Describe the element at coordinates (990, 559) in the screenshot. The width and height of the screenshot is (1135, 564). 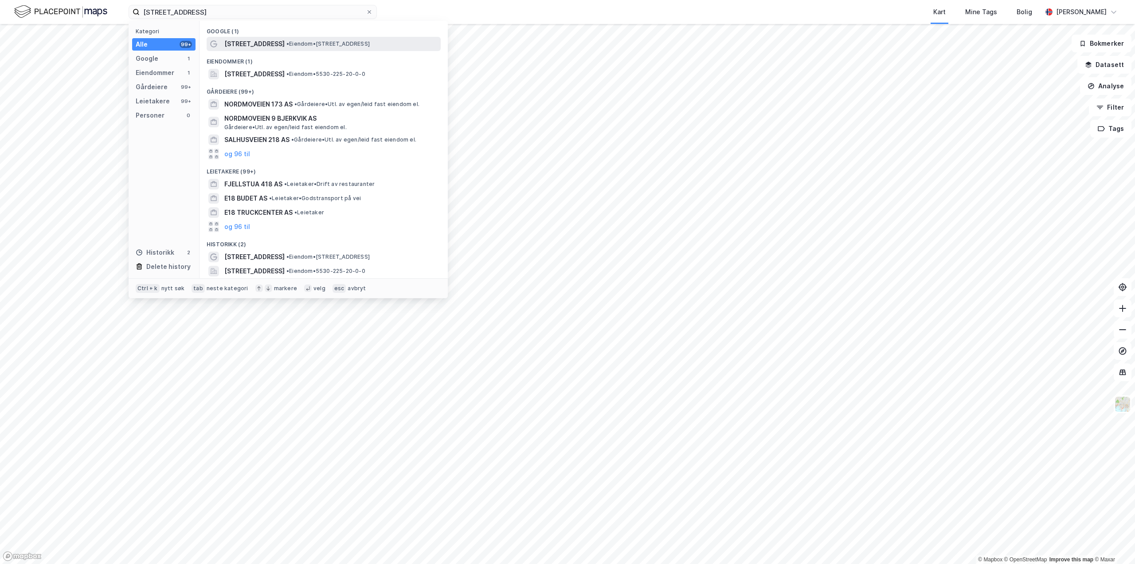
I see `a: Mapbox` at that location.